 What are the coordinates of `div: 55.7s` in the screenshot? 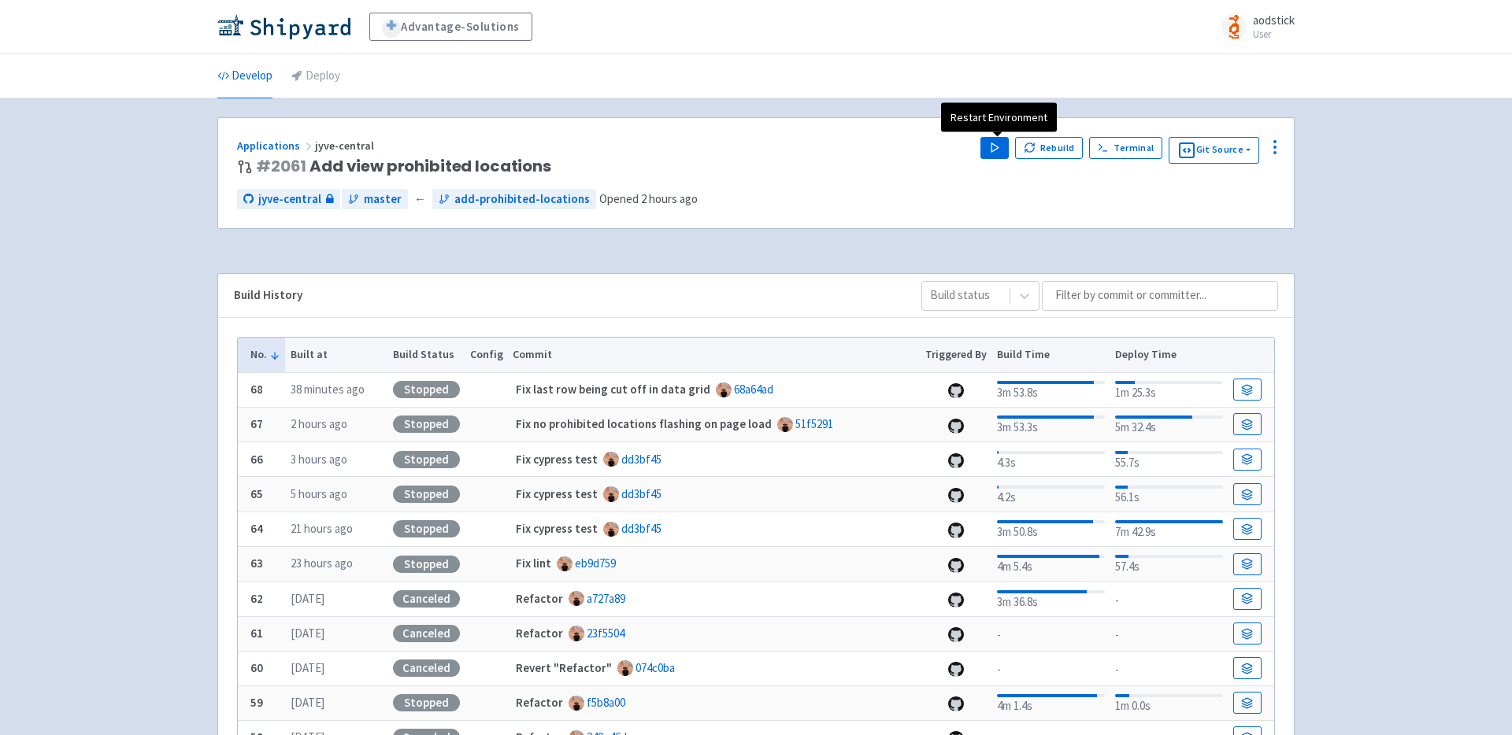 It's located at (1168, 460).